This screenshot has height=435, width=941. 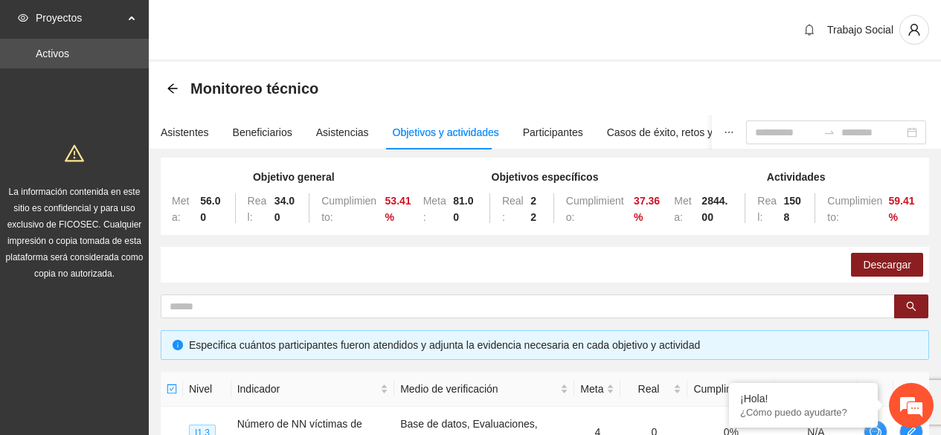 What do you see at coordinates (829, 132) in the screenshot?
I see `span: to` at bounding box center [829, 132].